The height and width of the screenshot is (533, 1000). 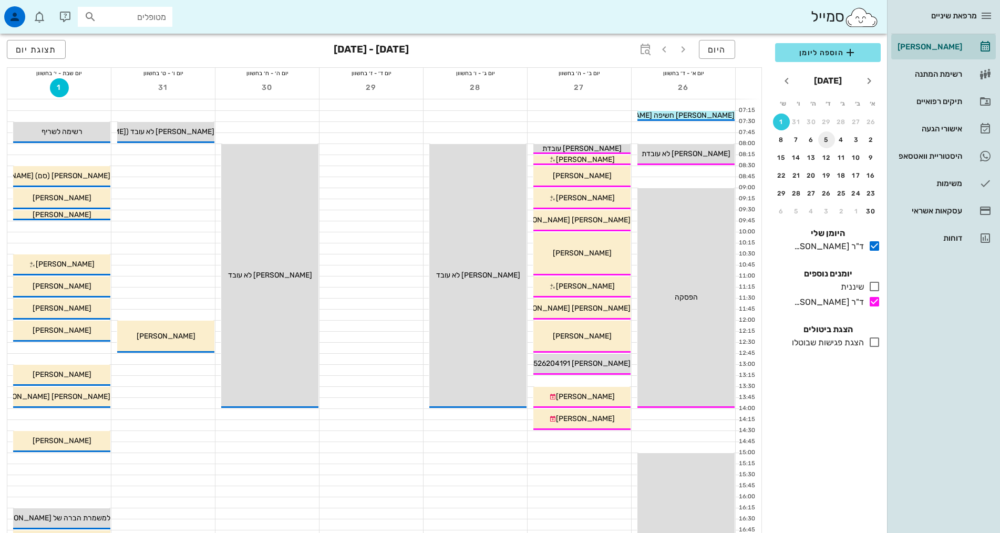 I want to click on div: 12:30, so click(x=746, y=342).